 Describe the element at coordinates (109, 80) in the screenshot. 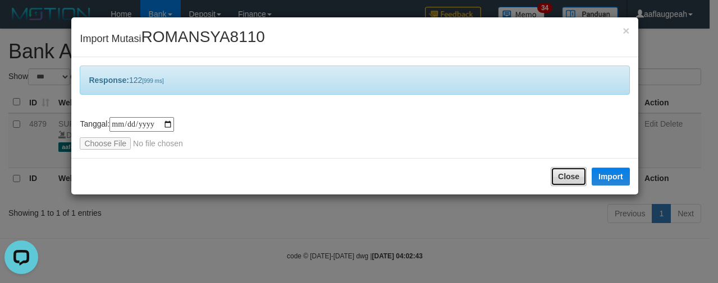

I see `b: Response:` at that location.